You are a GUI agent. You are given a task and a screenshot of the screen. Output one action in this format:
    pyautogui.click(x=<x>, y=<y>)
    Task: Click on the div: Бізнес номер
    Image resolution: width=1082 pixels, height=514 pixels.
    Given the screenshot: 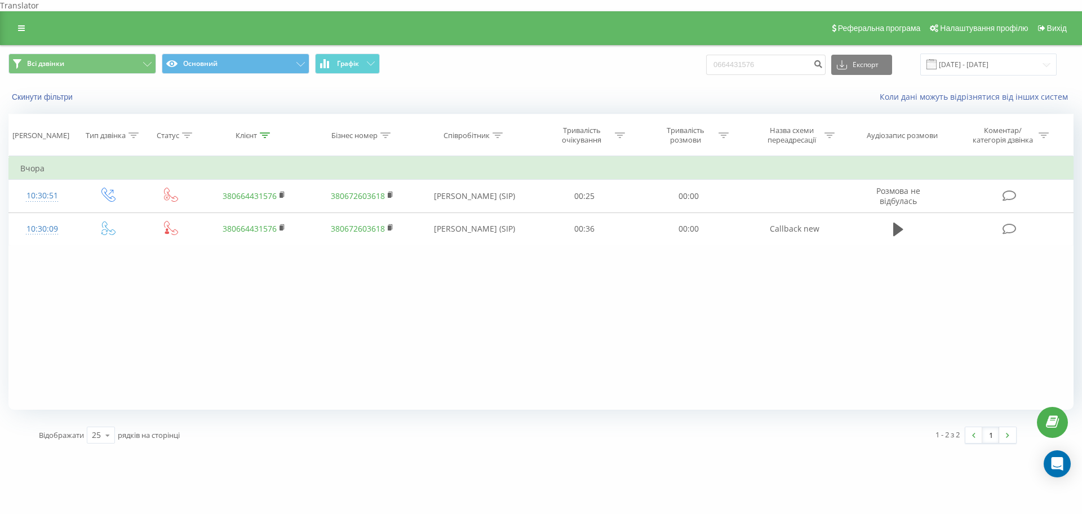 What is the action you would take?
    pyautogui.click(x=354, y=135)
    